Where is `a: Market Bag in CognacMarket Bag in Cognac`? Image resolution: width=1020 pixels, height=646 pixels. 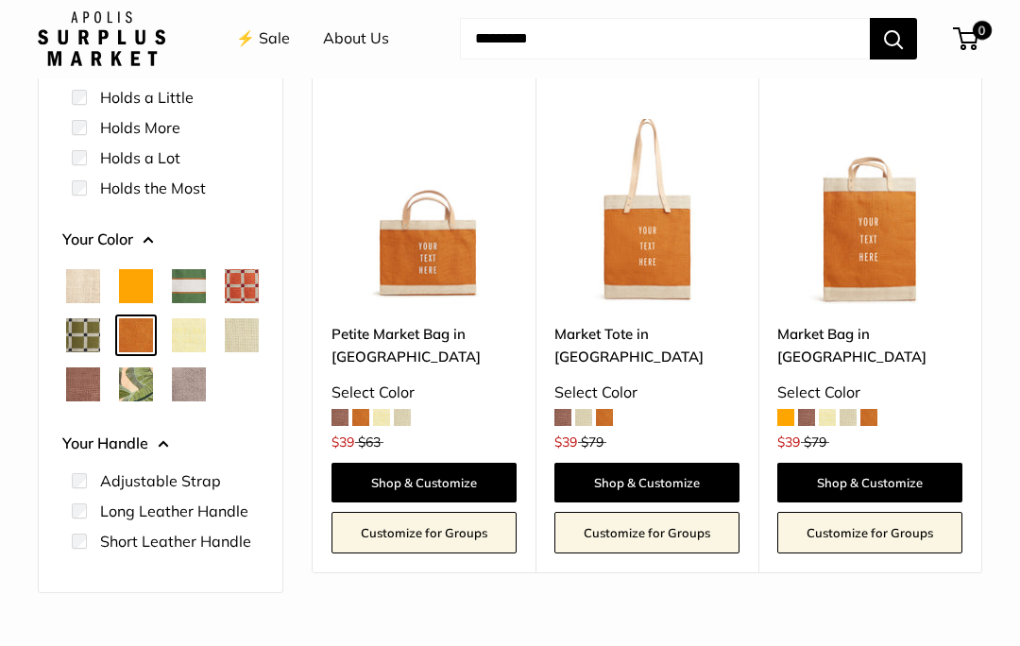
a: Market Bag in CognacMarket Bag in Cognac is located at coordinates (870, 213).